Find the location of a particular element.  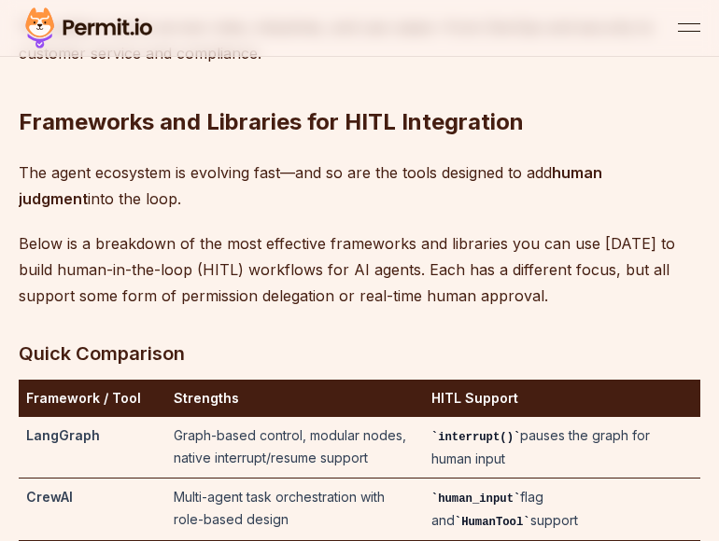

code: human_input is located at coordinates (476, 499).